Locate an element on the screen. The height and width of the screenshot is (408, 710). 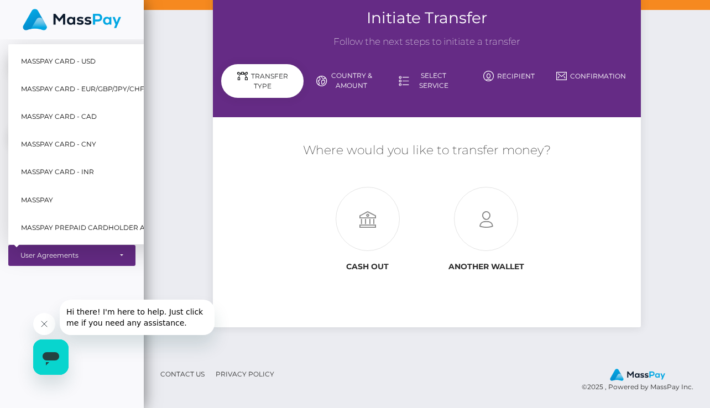
button: User Agreements is located at coordinates (72, 255).